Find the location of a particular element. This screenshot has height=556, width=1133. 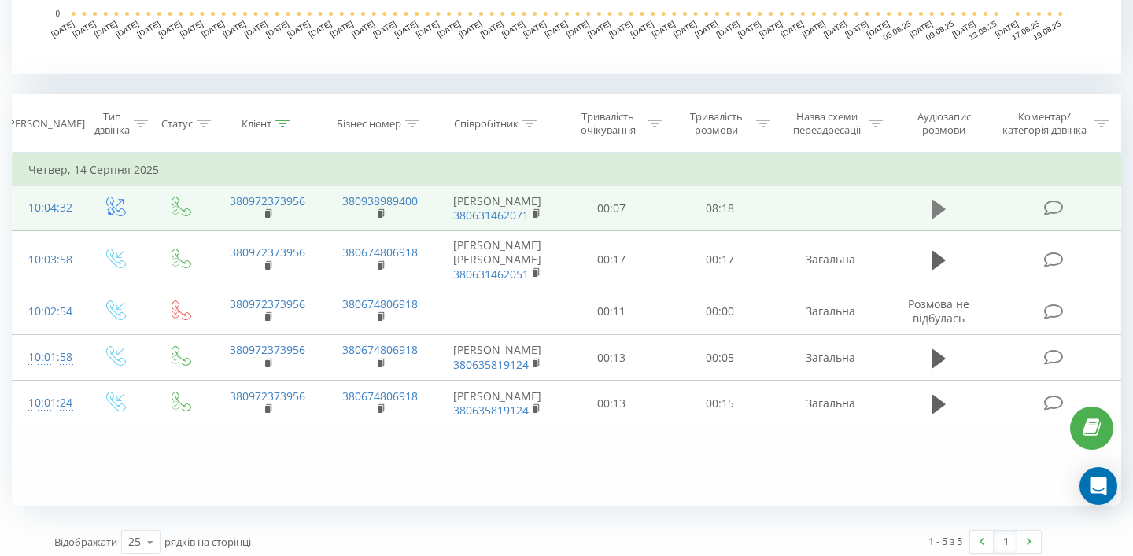

td: 00:13 is located at coordinates (612, 404).